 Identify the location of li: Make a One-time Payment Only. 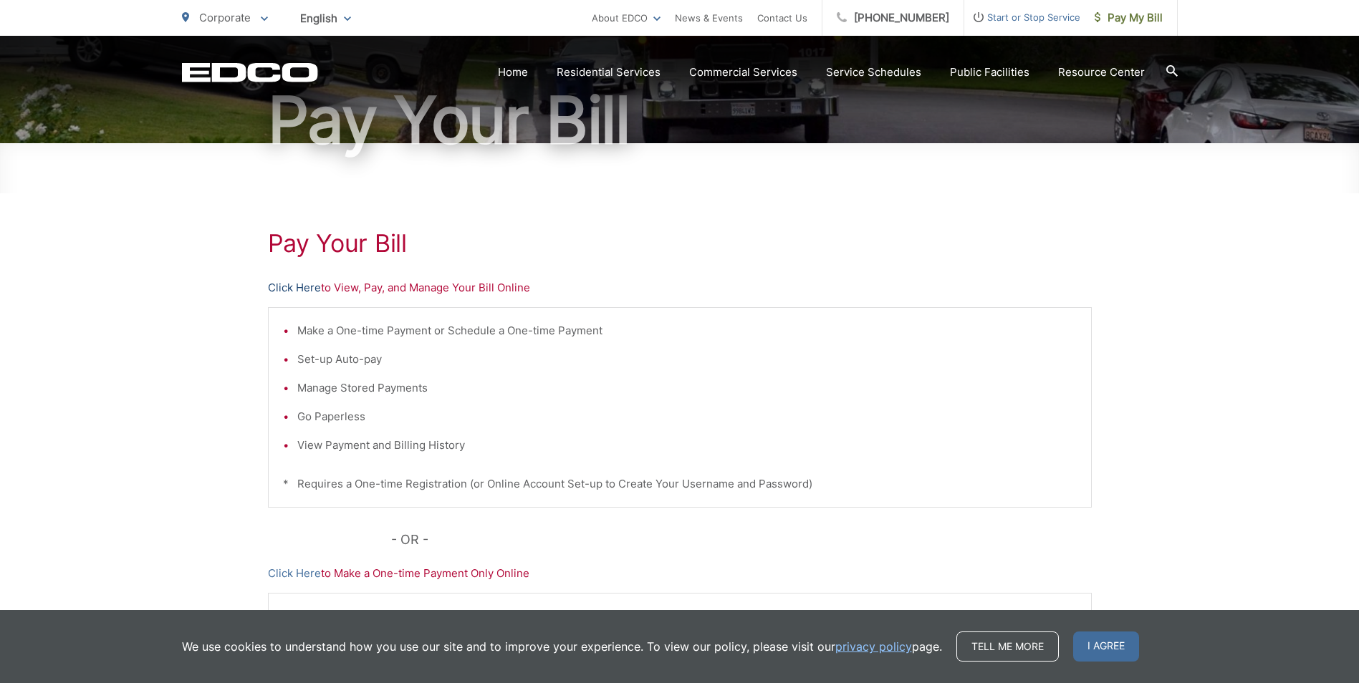
(687, 617).